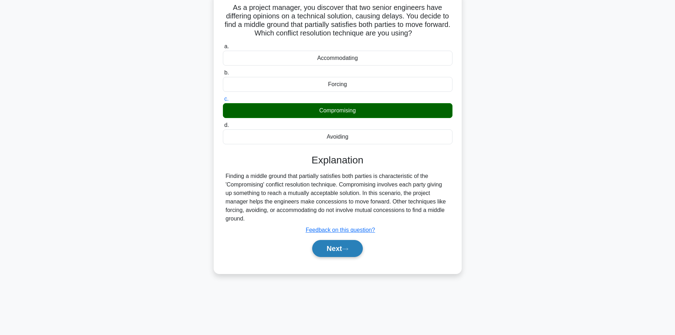  I want to click on div: Compromising, so click(338, 111).